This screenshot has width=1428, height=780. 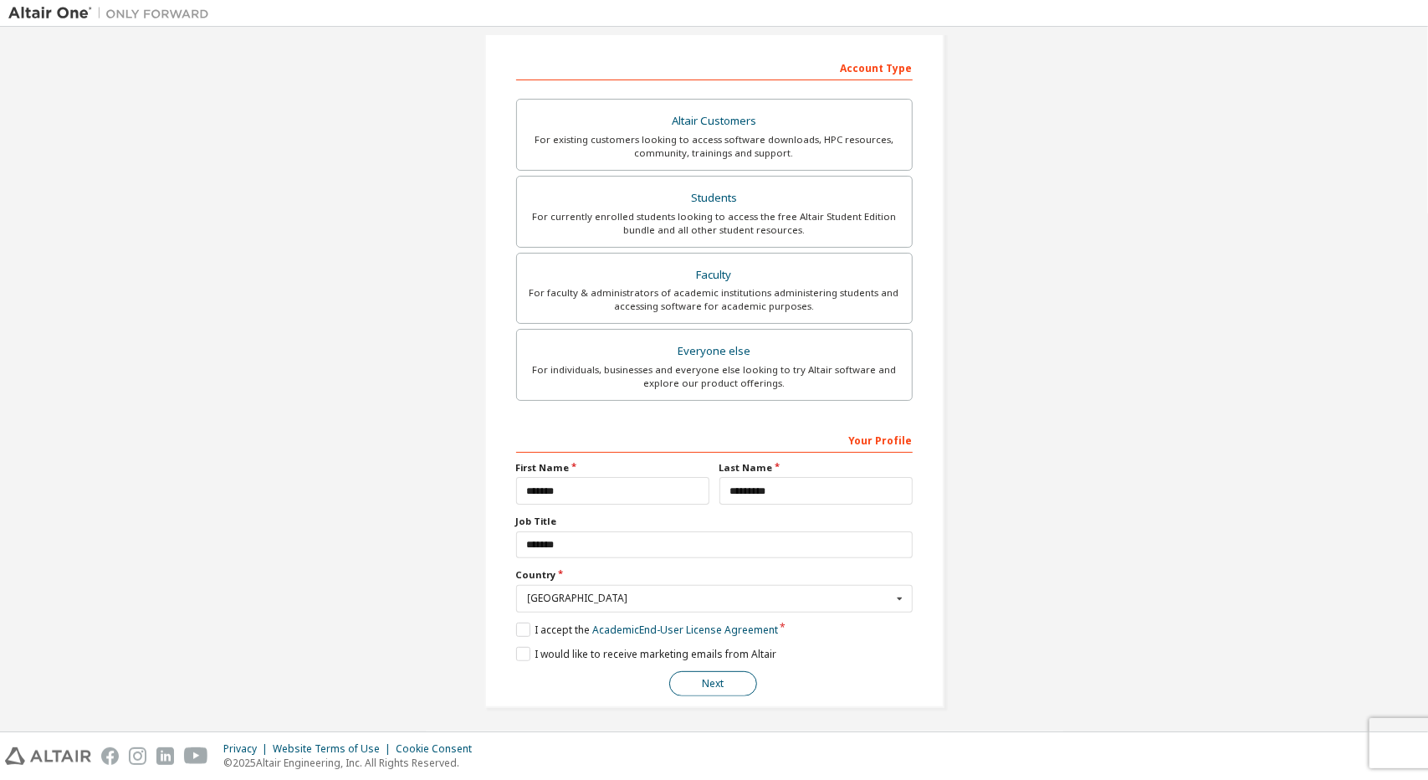 I want to click on img: instagram.svg, so click(x=137, y=755).